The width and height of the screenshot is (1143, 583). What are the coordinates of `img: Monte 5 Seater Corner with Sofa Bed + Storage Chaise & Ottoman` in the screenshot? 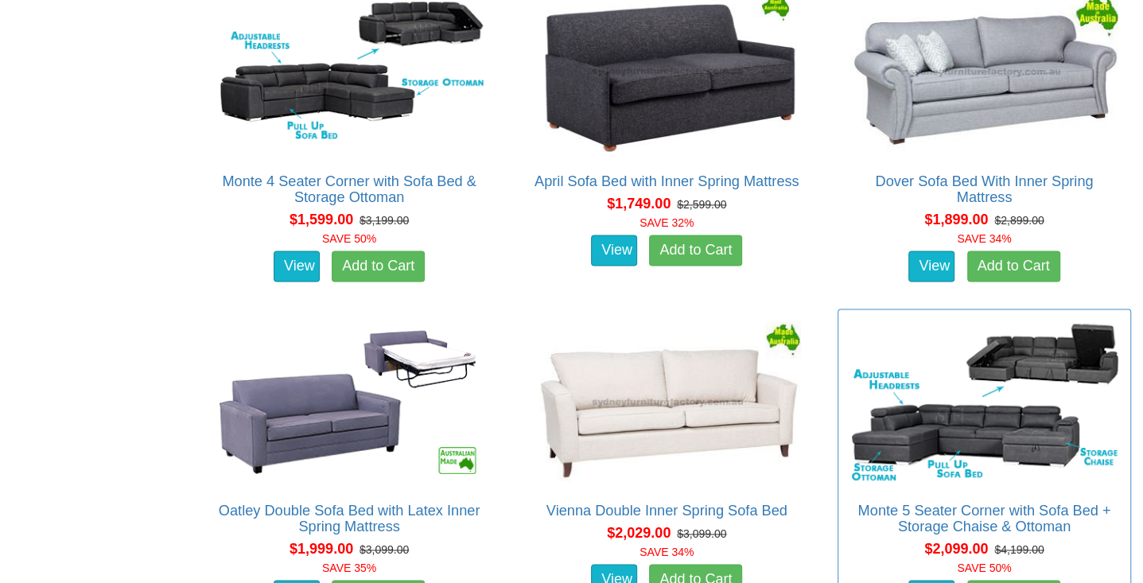 It's located at (984, 402).